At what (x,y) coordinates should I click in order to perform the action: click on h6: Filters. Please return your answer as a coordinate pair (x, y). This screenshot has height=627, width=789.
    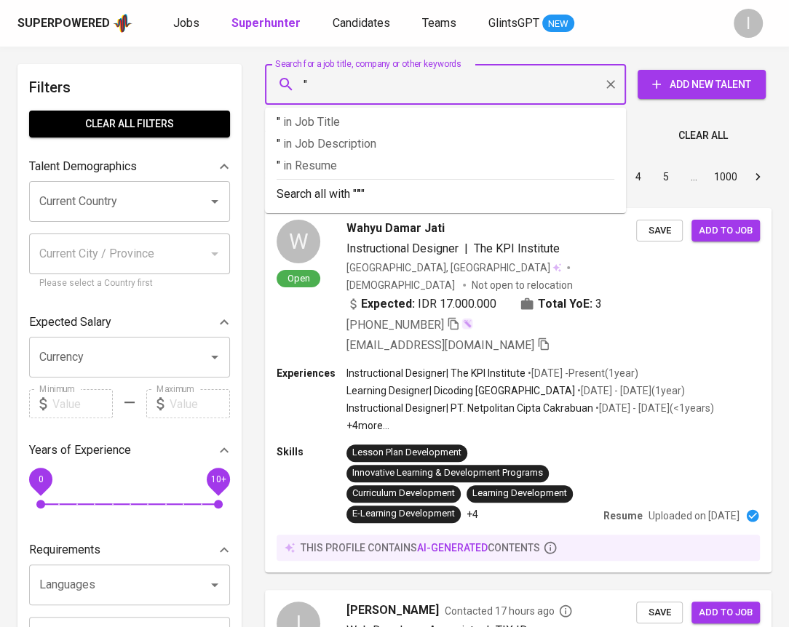
    Looking at the image, I should click on (129, 87).